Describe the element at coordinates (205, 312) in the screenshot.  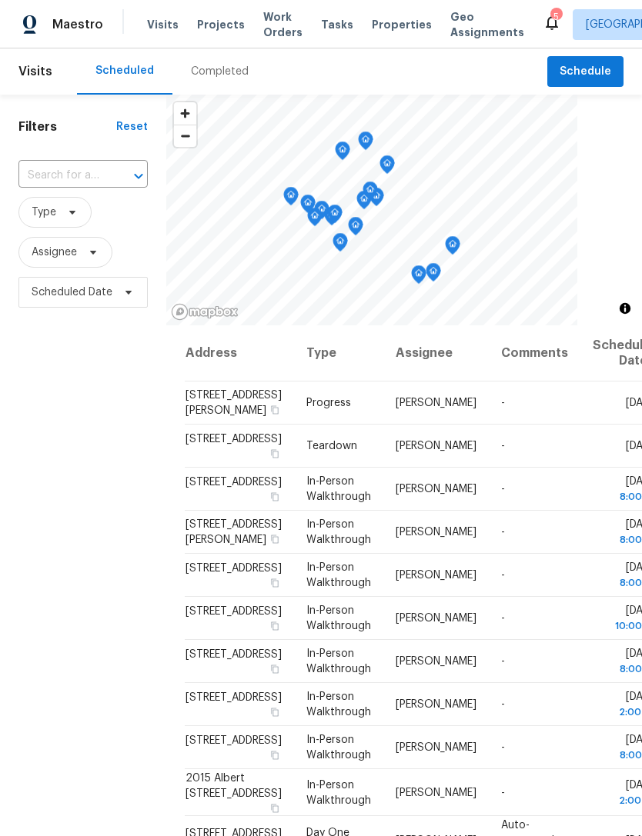
I see `a: Mapbox homepage` at that location.